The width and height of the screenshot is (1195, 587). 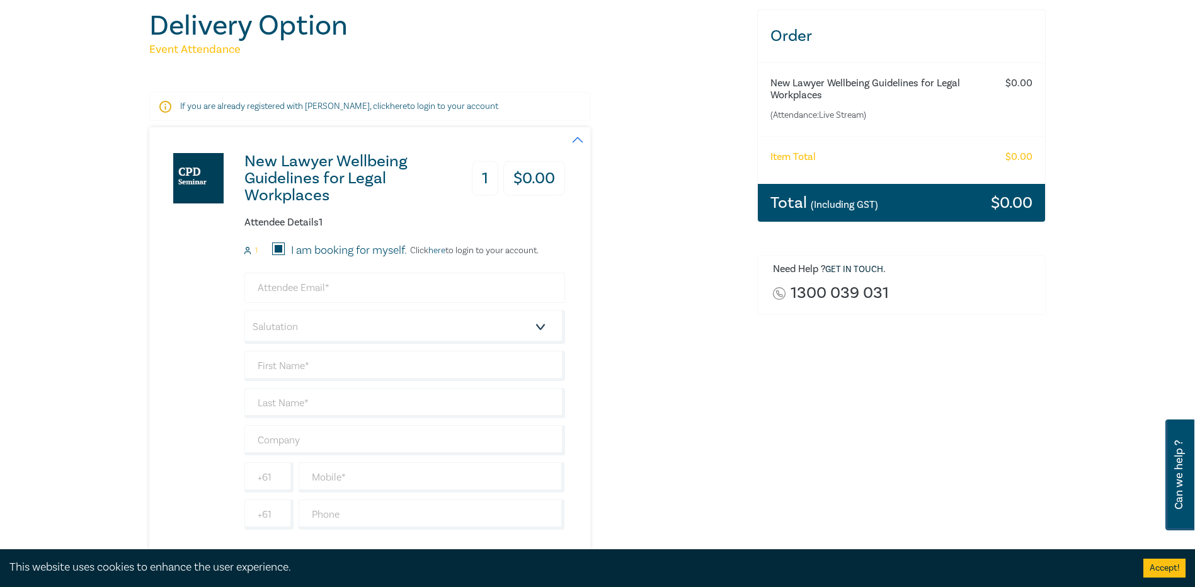 What do you see at coordinates (876, 115) in the screenshot?
I see `small: (Attendance: Live Stream )` at bounding box center [876, 115].